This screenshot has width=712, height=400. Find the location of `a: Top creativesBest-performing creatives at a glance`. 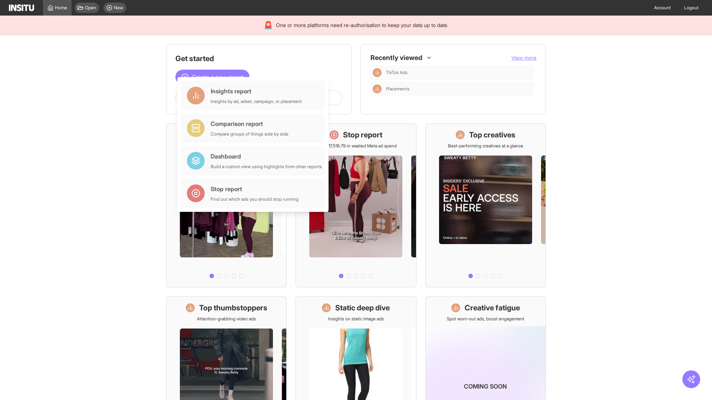

a: Top creativesBest-performing creatives at a glance is located at coordinates (485, 205).